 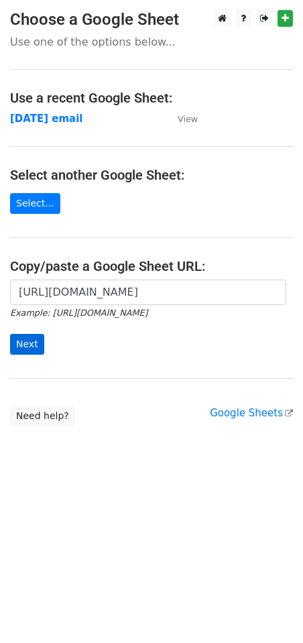 What do you see at coordinates (27, 344) in the screenshot?
I see `input: Next` at bounding box center [27, 344].